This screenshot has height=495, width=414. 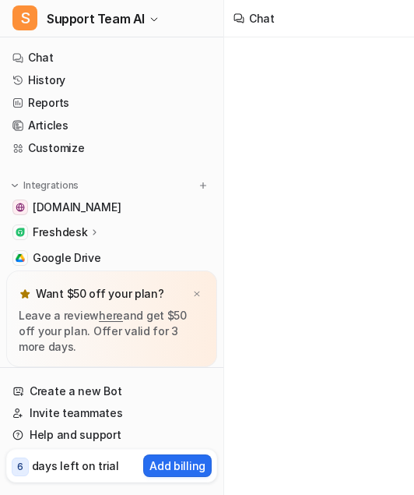 I want to click on span: S, so click(x=25, y=18).